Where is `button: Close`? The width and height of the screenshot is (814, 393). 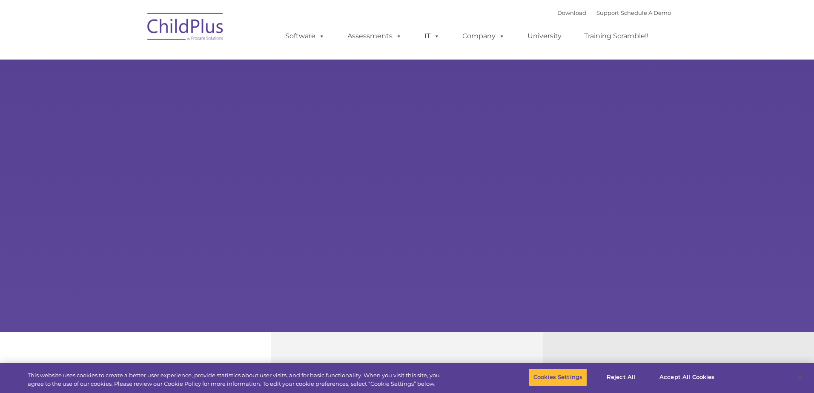 button: Close is located at coordinates (800, 378).